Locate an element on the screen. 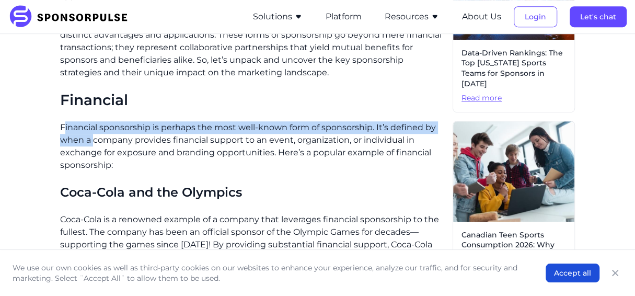 Image resolution: width=635 pixels, height=296 pixels. span: Canadian Teen Sports Consumption 2026: Why Hockey Leads and Basketball Rises is located at coordinates (513, 250).